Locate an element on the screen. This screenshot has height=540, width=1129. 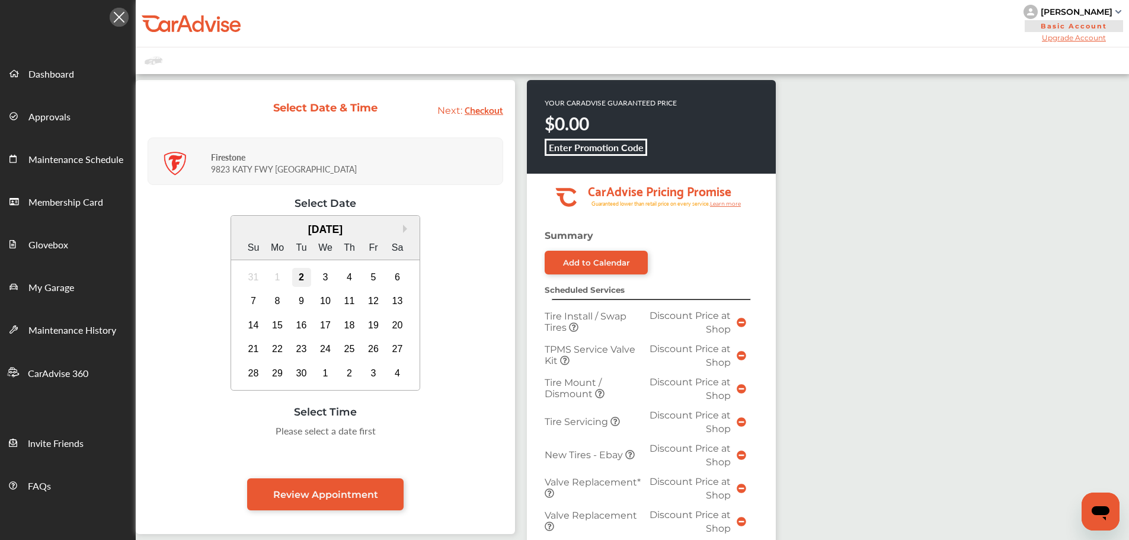
div: Th is located at coordinates (350, 248).